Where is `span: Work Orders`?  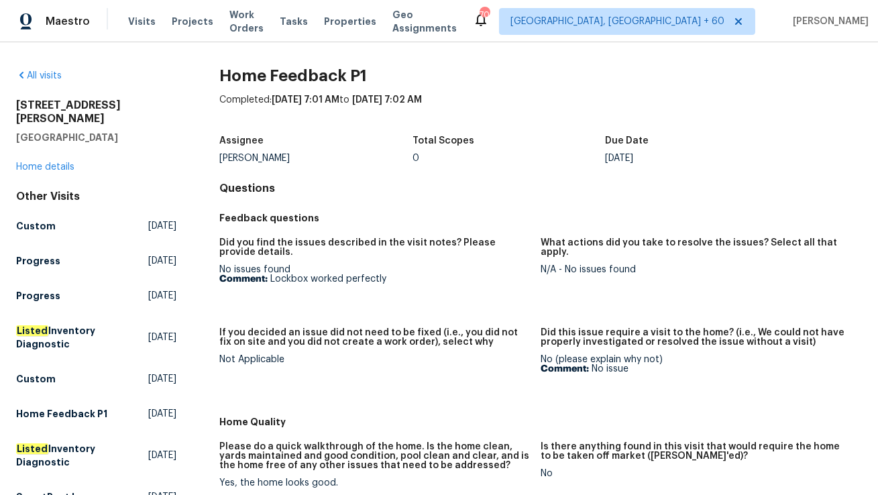 span: Work Orders is located at coordinates (246, 21).